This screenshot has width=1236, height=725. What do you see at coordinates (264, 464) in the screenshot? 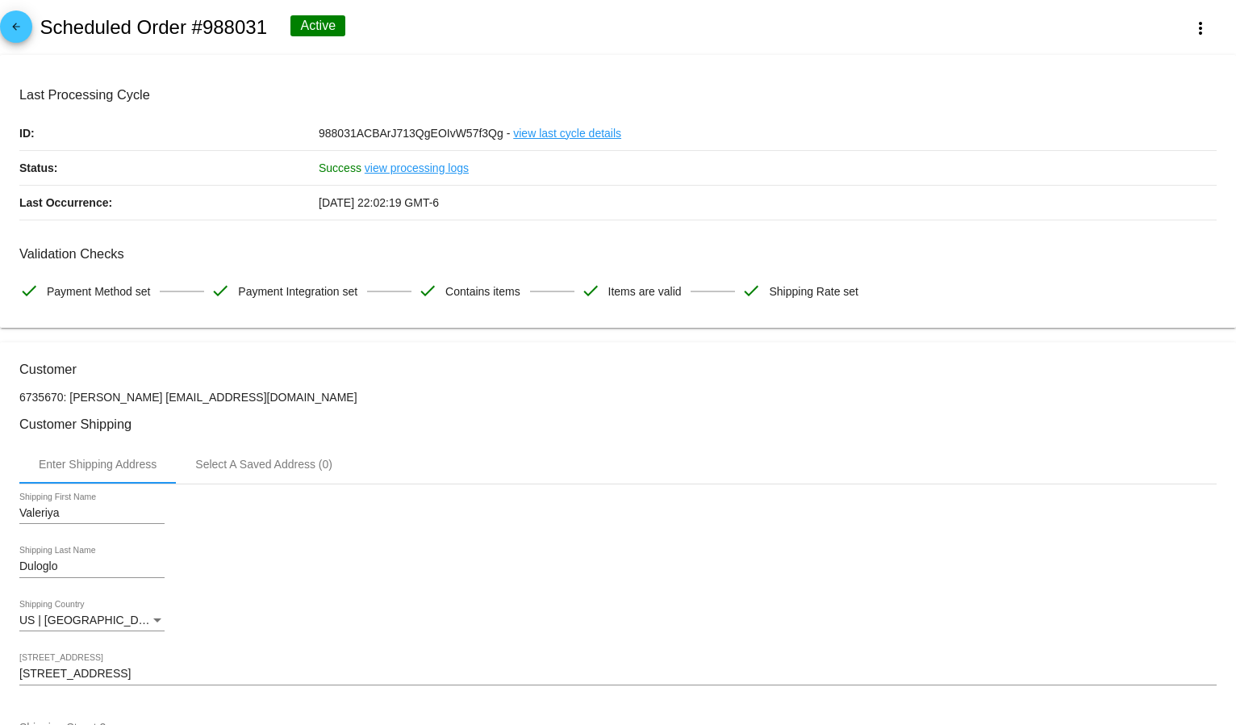
I see `div: Select A Saved Address (0)` at bounding box center [264, 464].